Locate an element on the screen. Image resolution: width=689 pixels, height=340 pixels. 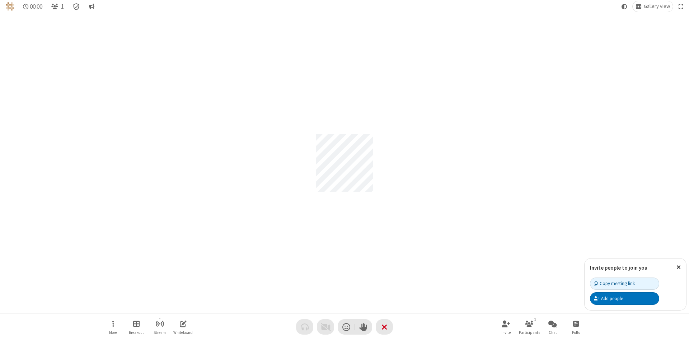
span: Stream is located at coordinates (160, 332).